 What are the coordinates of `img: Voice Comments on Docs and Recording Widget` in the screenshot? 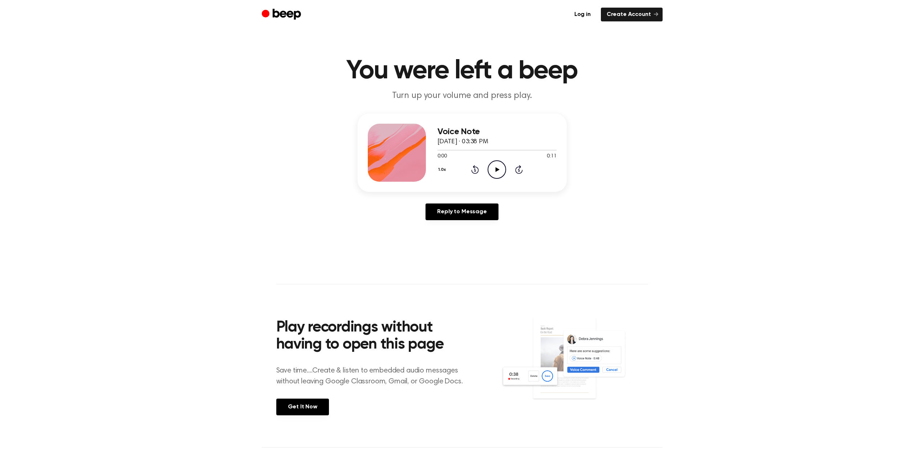 It's located at (574, 366).